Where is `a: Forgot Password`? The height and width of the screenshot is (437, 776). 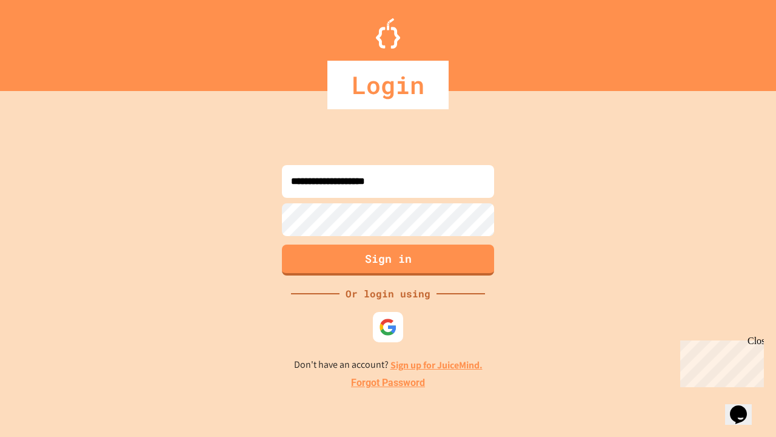
a: Forgot Password is located at coordinates (388, 383).